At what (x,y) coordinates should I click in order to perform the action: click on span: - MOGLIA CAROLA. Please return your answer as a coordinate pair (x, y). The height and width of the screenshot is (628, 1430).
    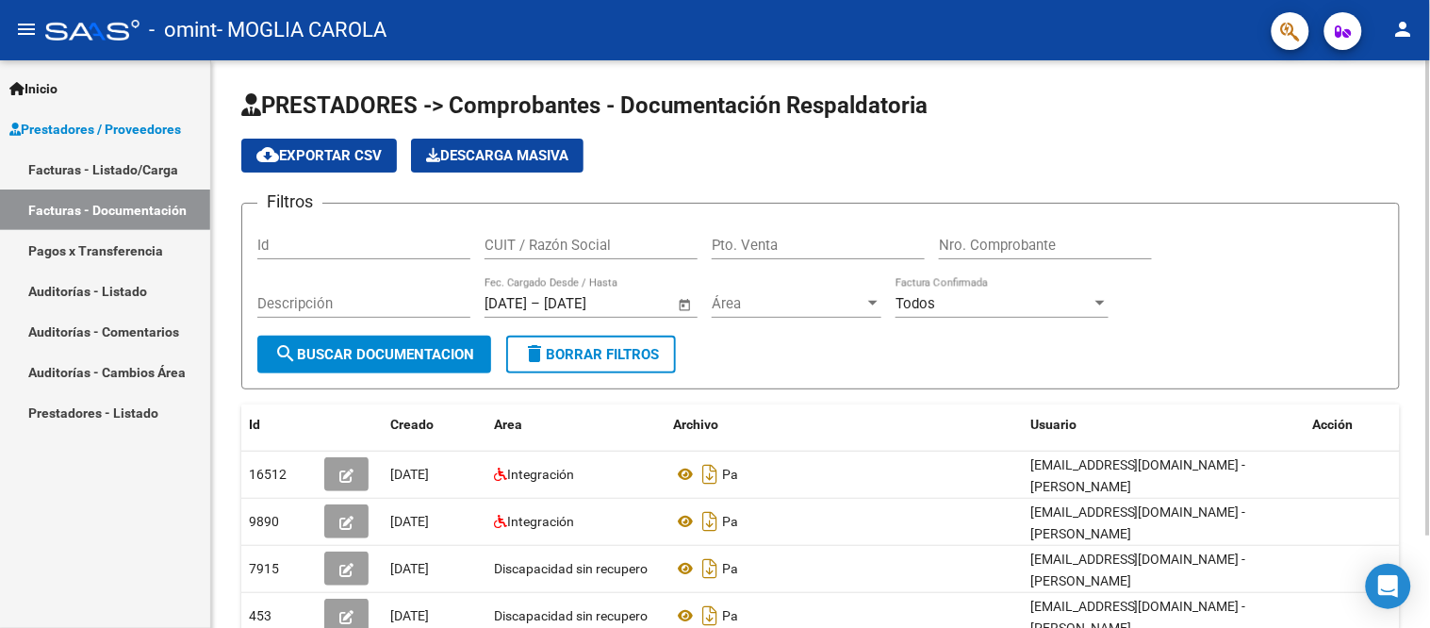
    Looking at the image, I should click on (302, 30).